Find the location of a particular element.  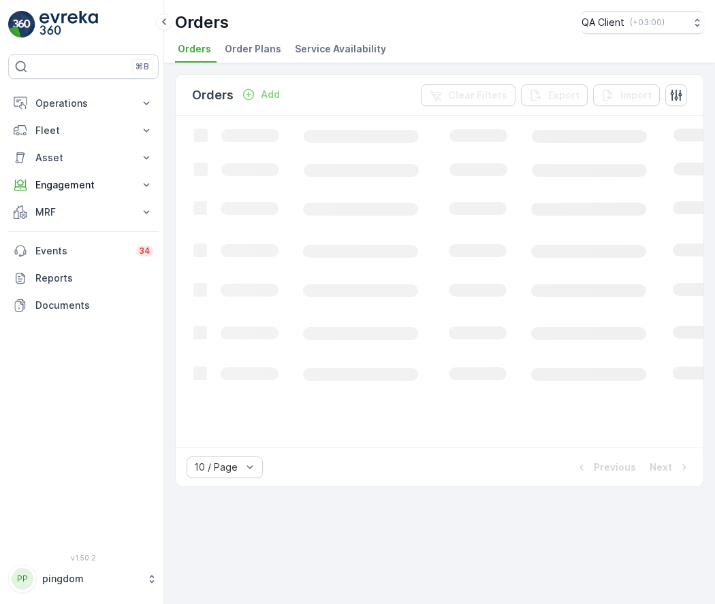

p: Clear Filters is located at coordinates (477, 95).